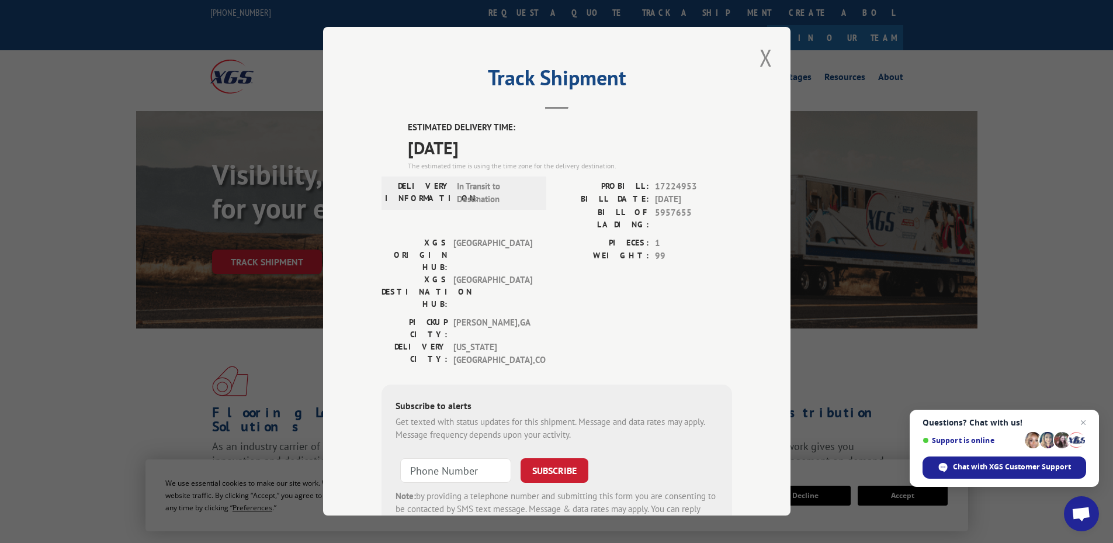 The height and width of the screenshot is (543, 1113). Describe the element at coordinates (418, 193) in the screenshot. I see `label: DELIVERY INFORMATION:` at that location.